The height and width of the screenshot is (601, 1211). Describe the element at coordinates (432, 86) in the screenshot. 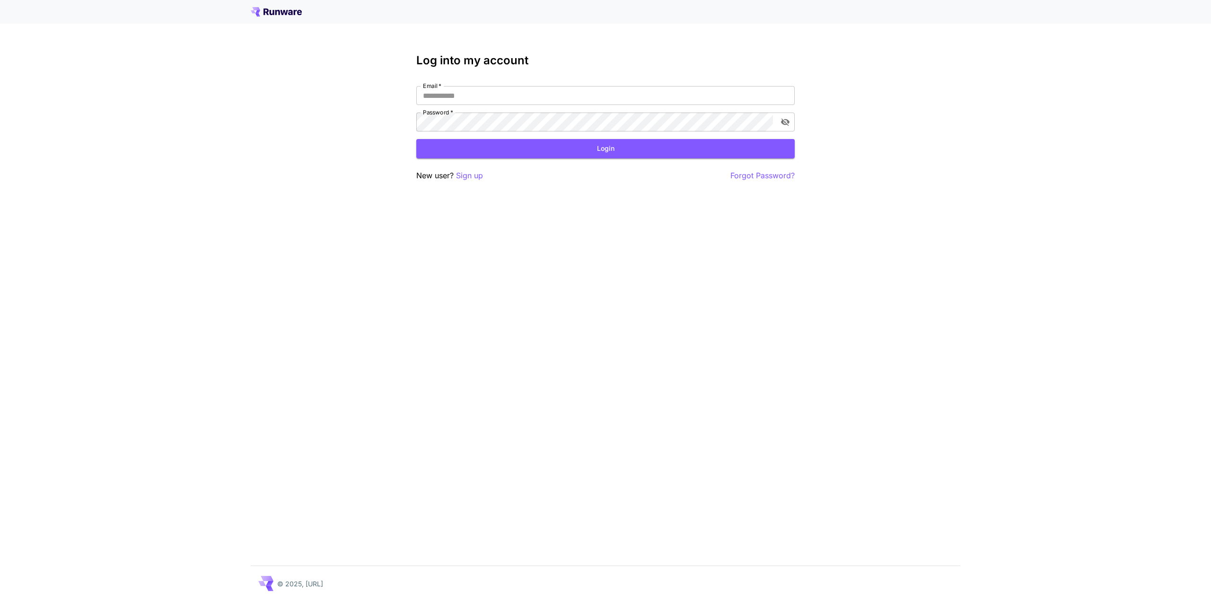

I see `label: Email` at that location.